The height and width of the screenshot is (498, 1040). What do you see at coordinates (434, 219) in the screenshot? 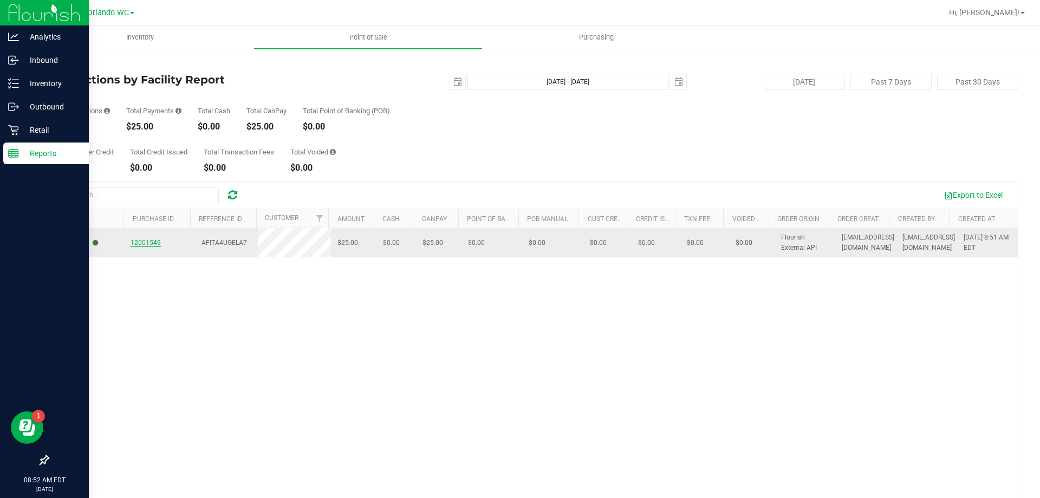
I see `a: CanPay` at bounding box center [434, 219].